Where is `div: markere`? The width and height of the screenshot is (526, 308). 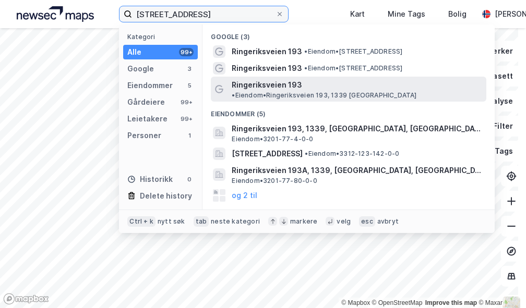 div: markere is located at coordinates (304, 222).